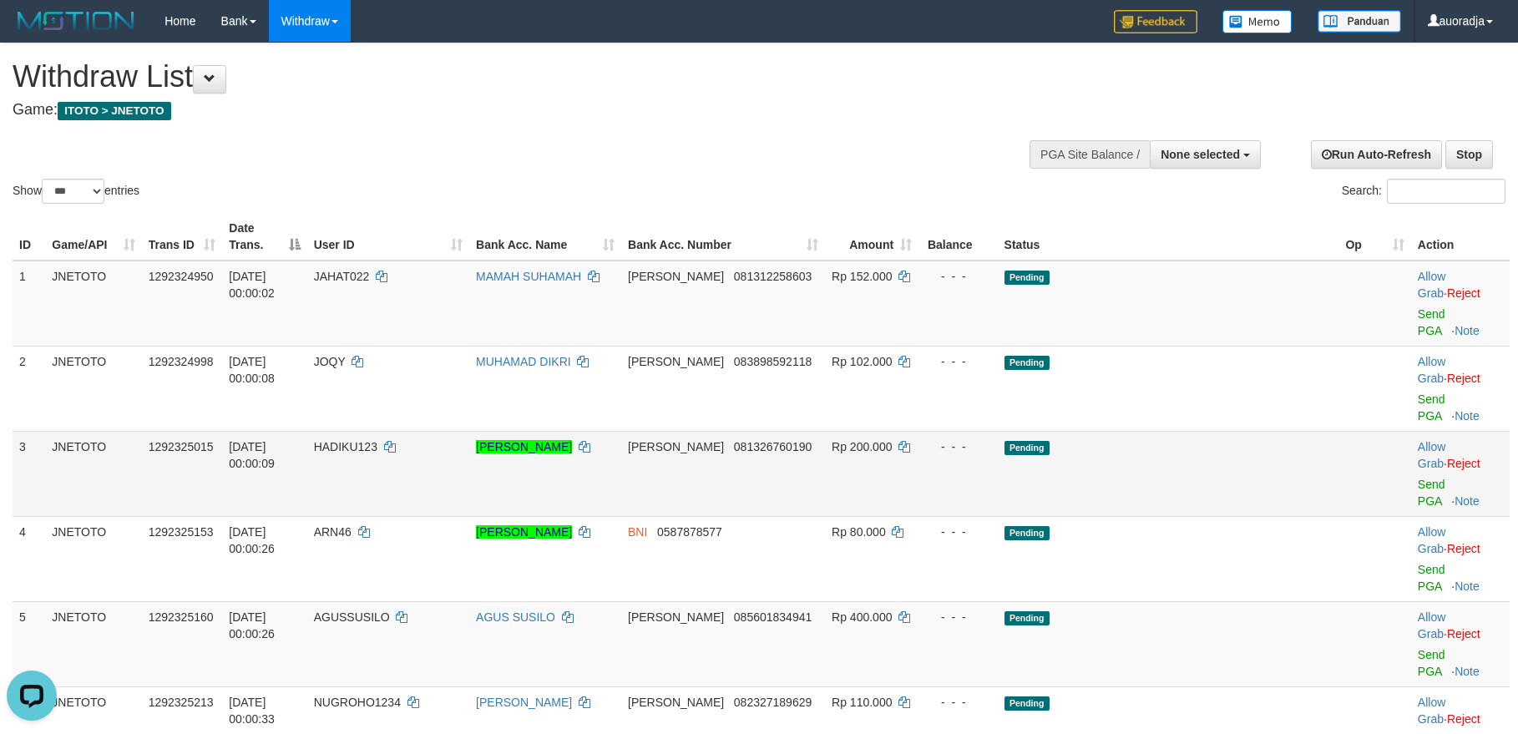 The image size is (1518, 734). Describe the element at coordinates (352, 617) in the screenshot. I see `span: AGUSSUSILO` at that location.